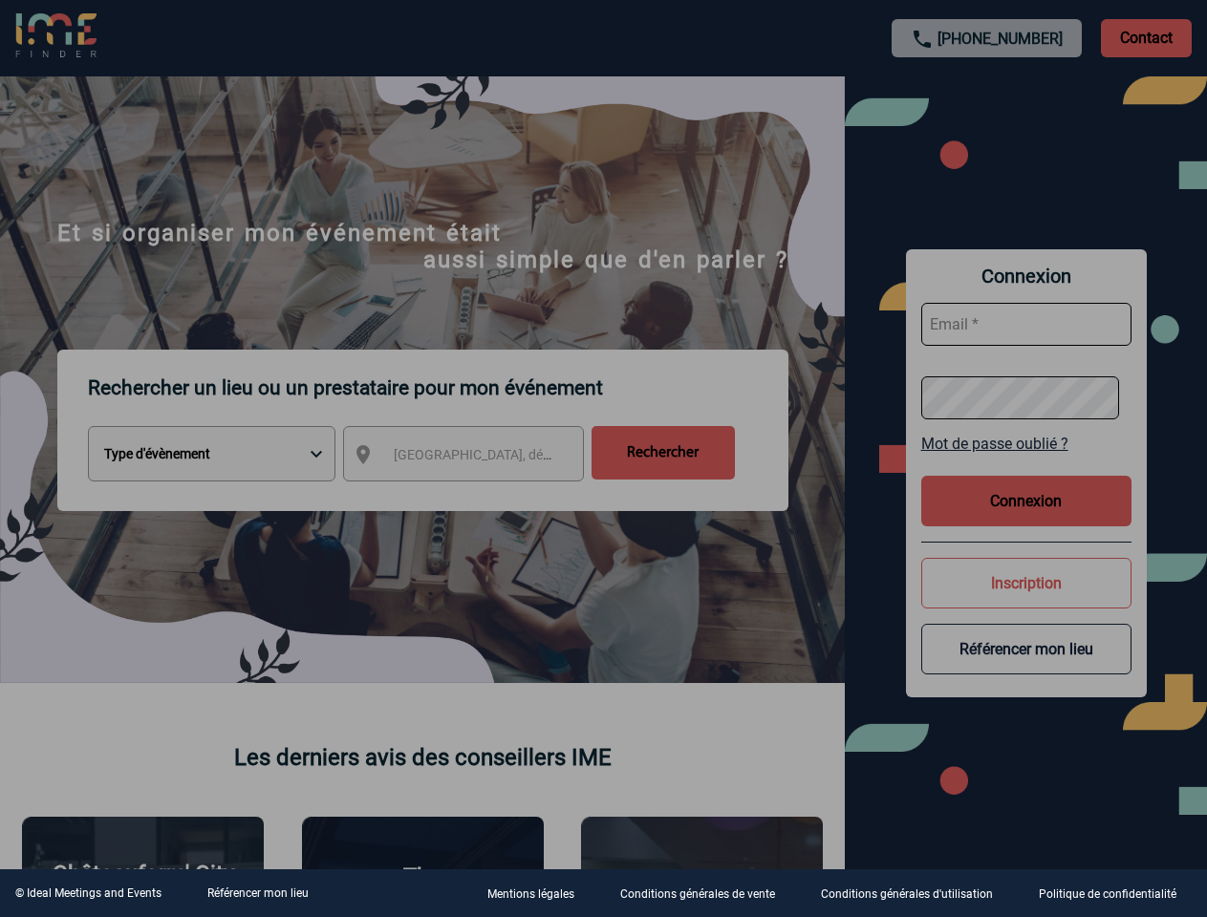 The image size is (1207, 917). Describe the element at coordinates (1115, 893) in the screenshot. I see `a: Politique de confidentialité` at that location.